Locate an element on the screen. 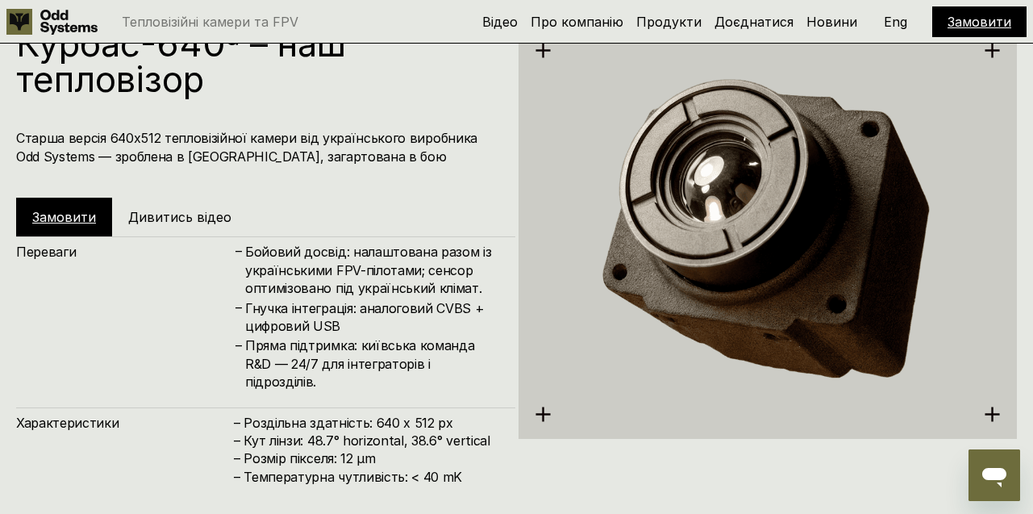  h4: Характеристики is located at coordinates (125, 422).